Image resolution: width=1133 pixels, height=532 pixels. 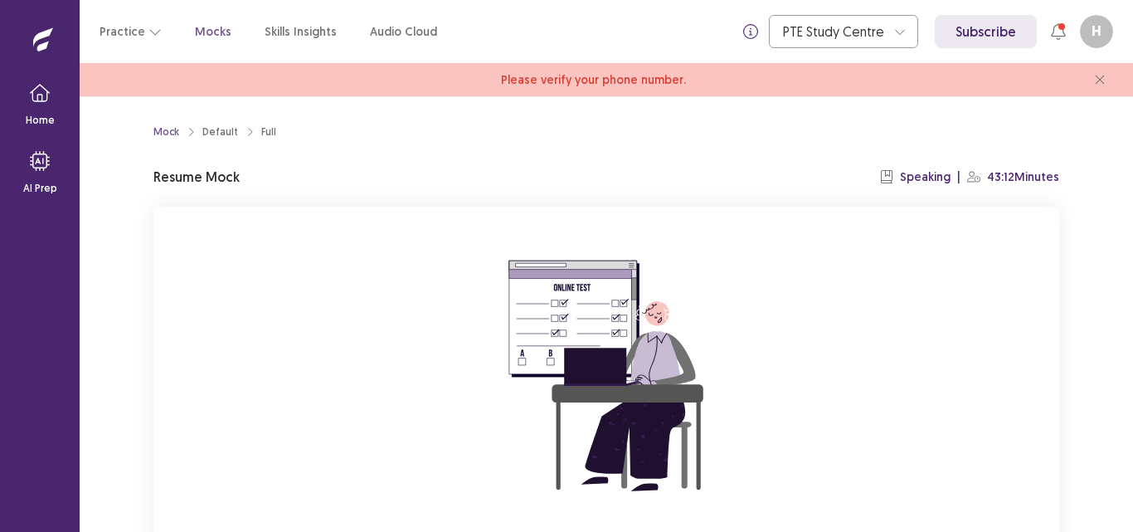 I want to click on a: Audio Cloud, so click(x=403, y=32).